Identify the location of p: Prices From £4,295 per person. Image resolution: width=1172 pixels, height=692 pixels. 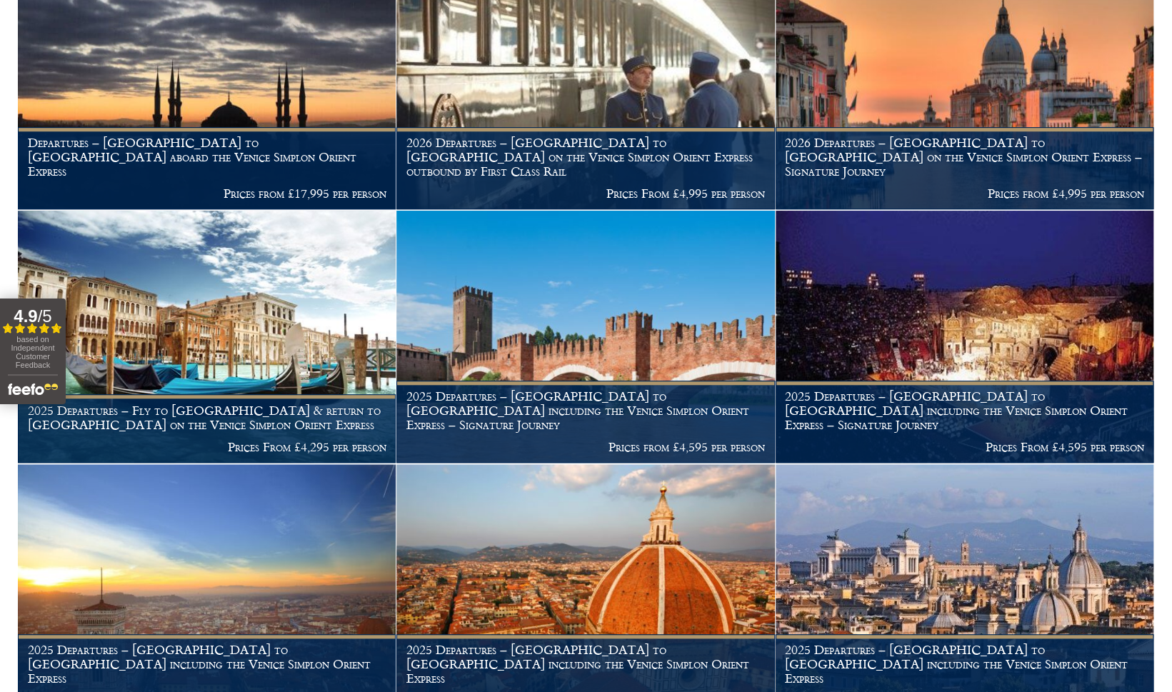
(207, 447).